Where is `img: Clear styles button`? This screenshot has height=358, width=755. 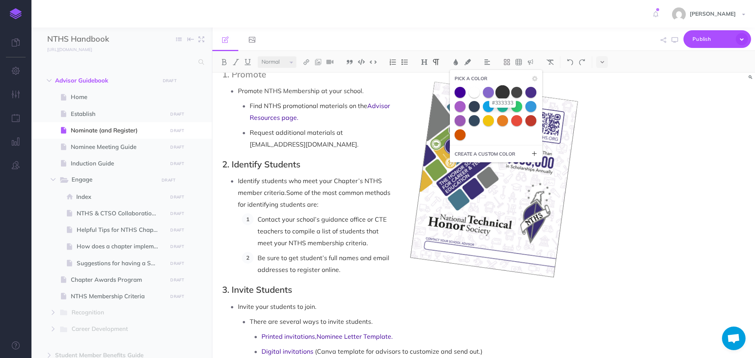
img: Clear styles button is located at coordinates (550, 62).